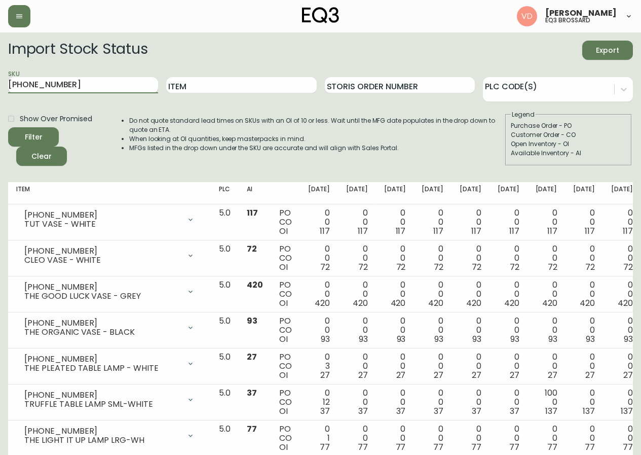 This screenshot has height=455, width=641. Describe the element at coordinates (42, 156) in the screenshot. I see `span: Clear` at that location.